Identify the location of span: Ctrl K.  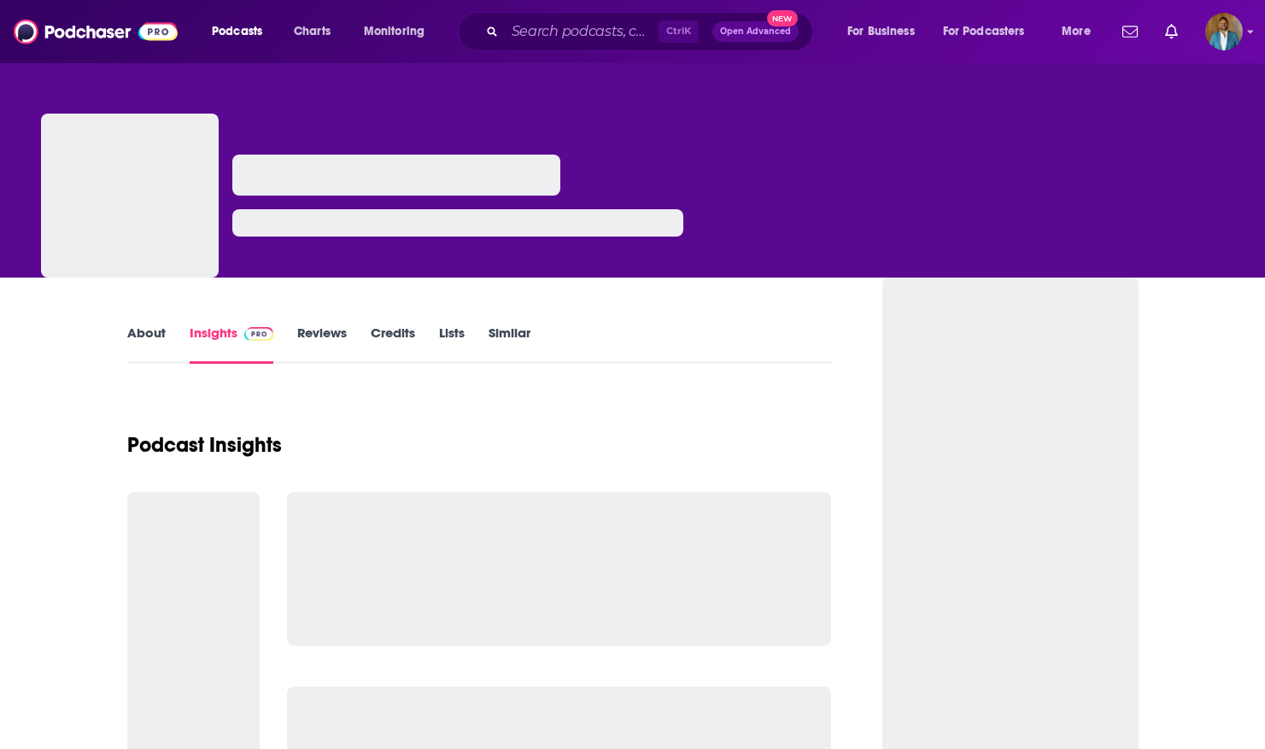
(678, 32).